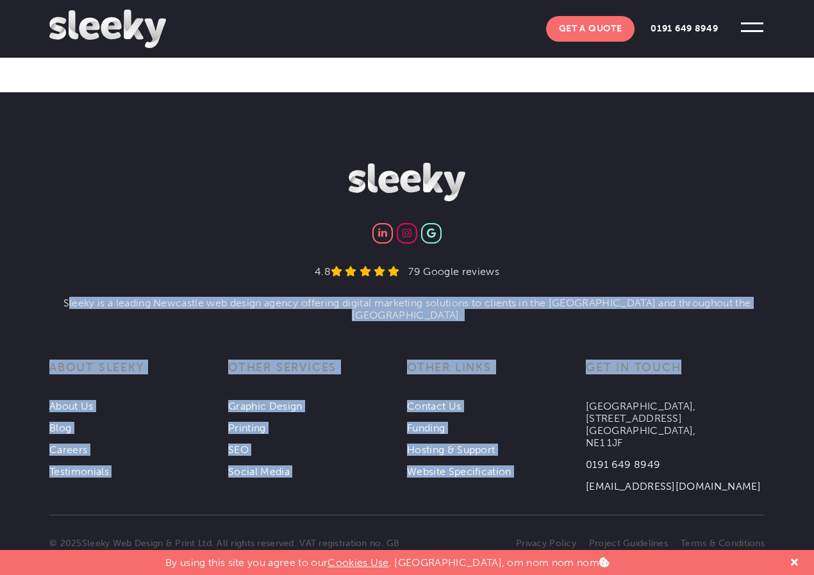  I want to click on a: About Us, so click(71, 406).